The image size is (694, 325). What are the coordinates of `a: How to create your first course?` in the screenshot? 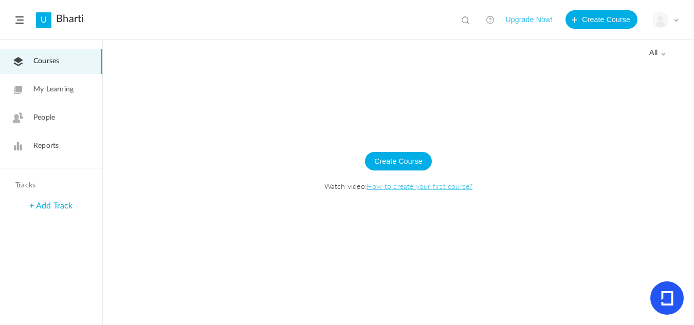 It's located at (420, 186).